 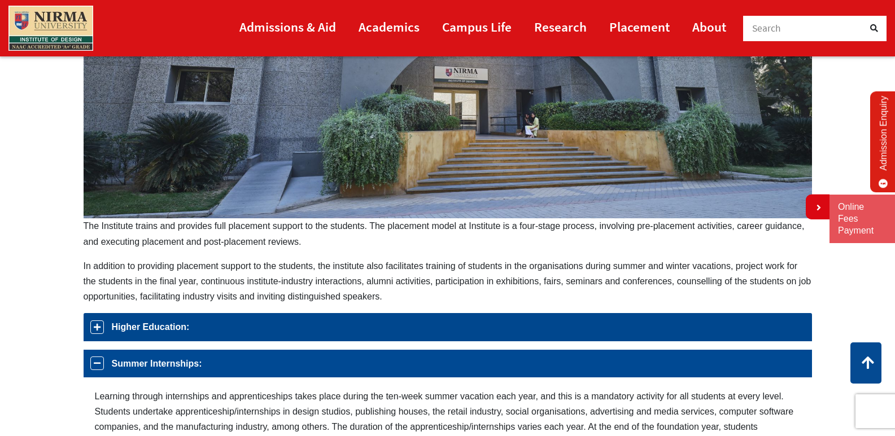 What do you see at coordinates (476, 27) in the screenshot?
I see `a: Campus Life` at bounding box center [476, 27].